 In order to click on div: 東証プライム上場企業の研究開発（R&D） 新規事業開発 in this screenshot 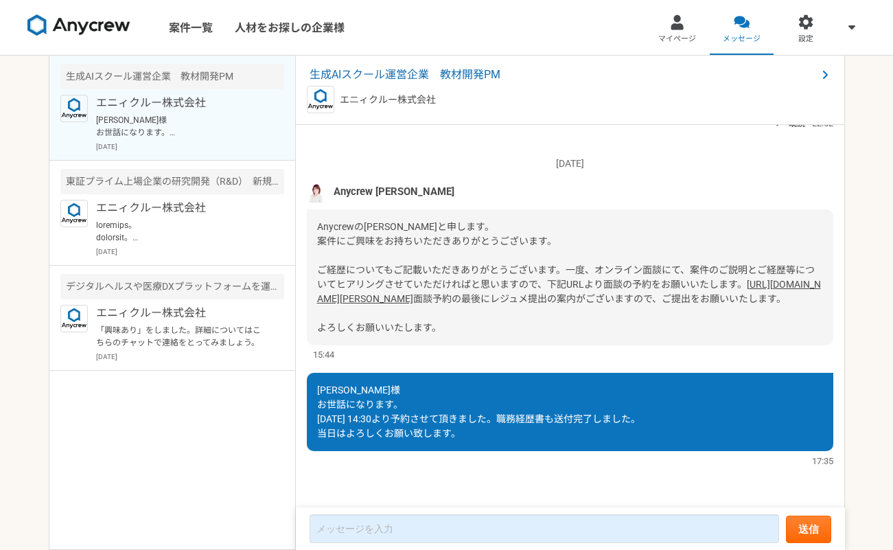, I will do `click(172, 181)`.